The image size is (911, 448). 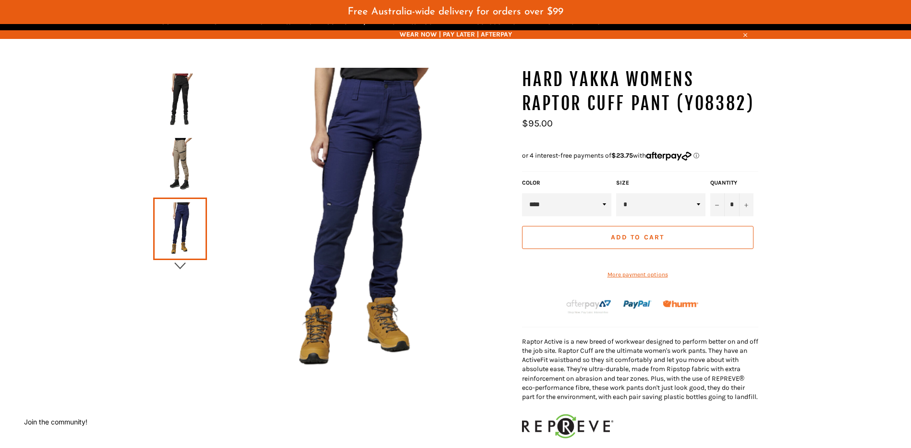 I want to click on img: Repreve, so click(x=568, y=426).